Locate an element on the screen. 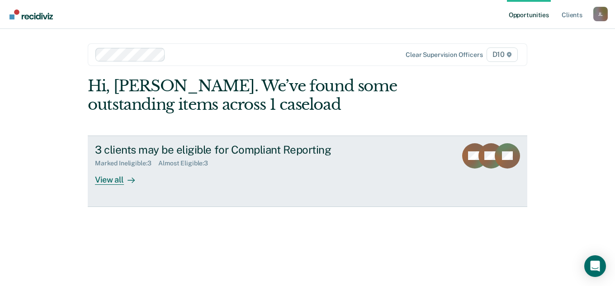 The width and height of the screenshot is (615, 286). img: Recidiviz is located at coordinates (31, 14).